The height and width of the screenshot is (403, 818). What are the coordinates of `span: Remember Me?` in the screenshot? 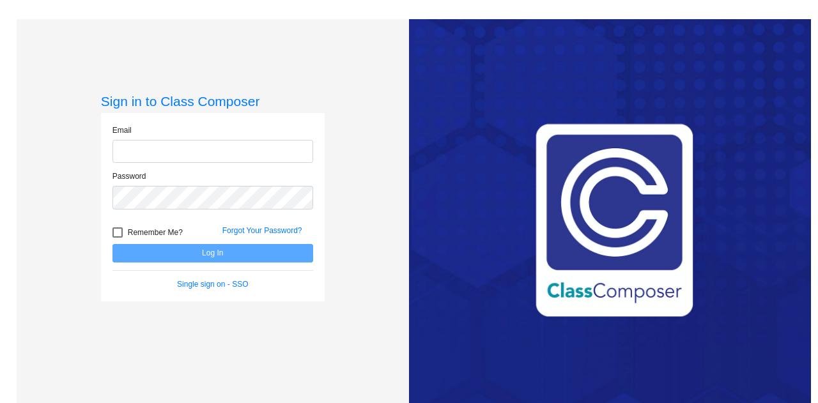 It's located at (155, 233).